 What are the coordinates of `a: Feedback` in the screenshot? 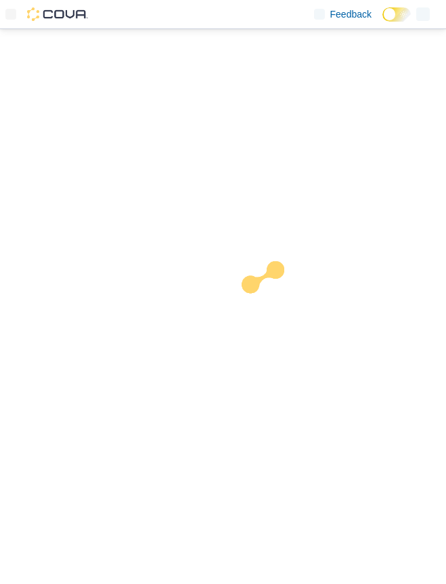 It's located at (343, 14).